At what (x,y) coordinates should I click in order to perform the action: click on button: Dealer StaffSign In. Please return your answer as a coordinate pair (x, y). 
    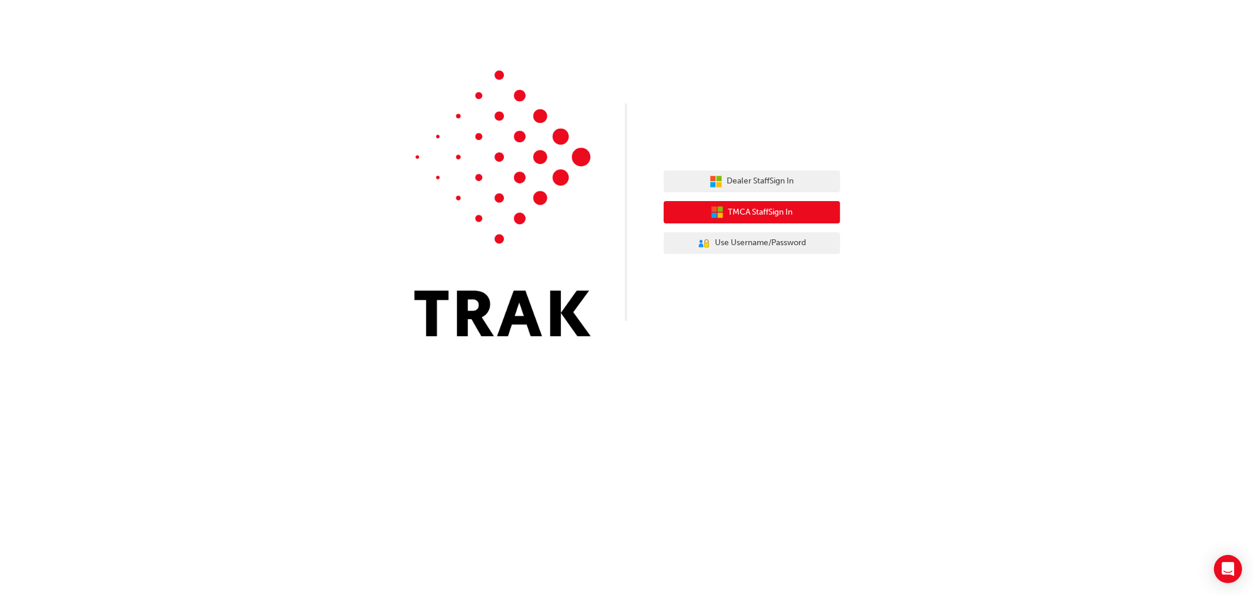
    Looking at the image, I should click on (752, 182).